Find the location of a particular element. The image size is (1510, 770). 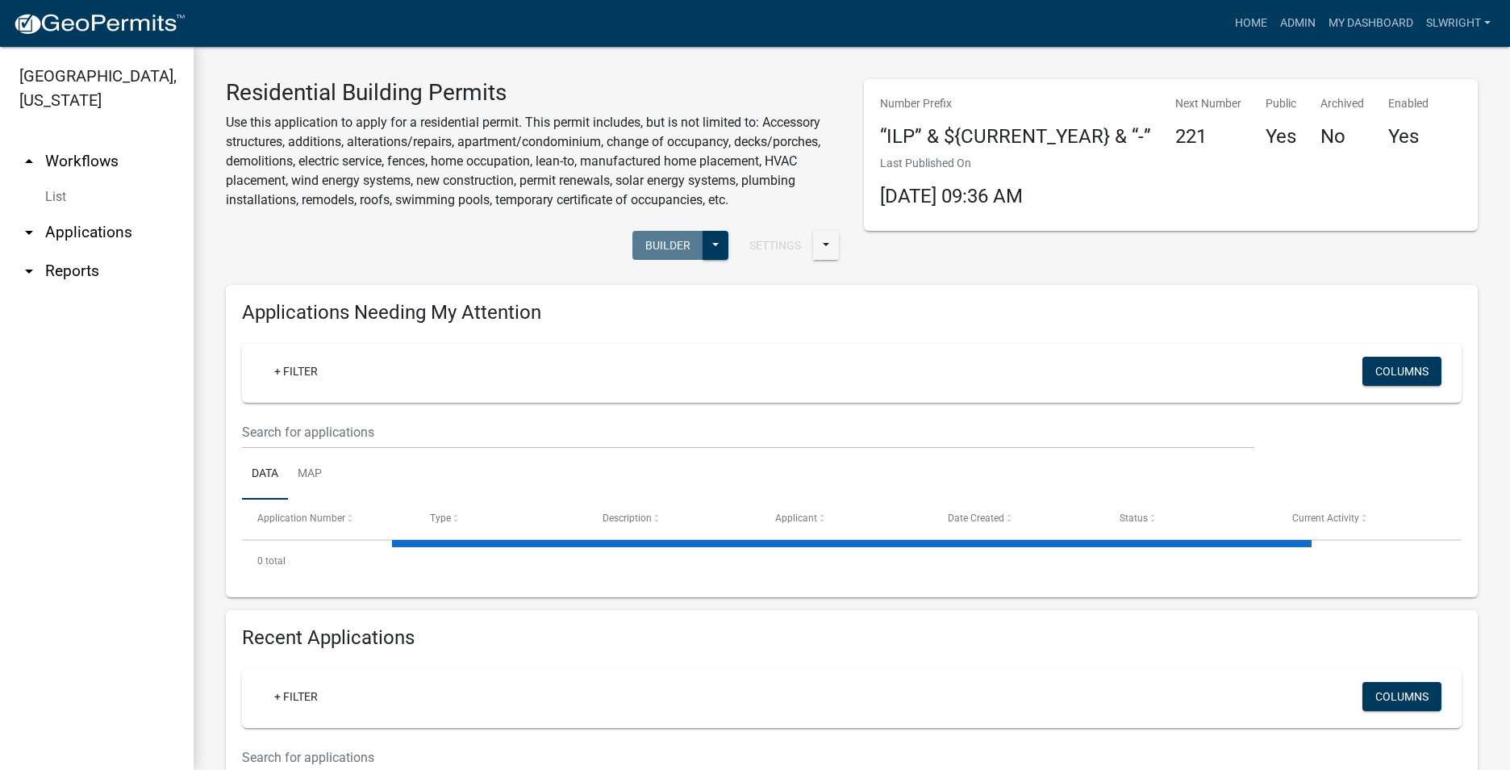

h3: Residential Building Permits is located at coordinates (532, 93).